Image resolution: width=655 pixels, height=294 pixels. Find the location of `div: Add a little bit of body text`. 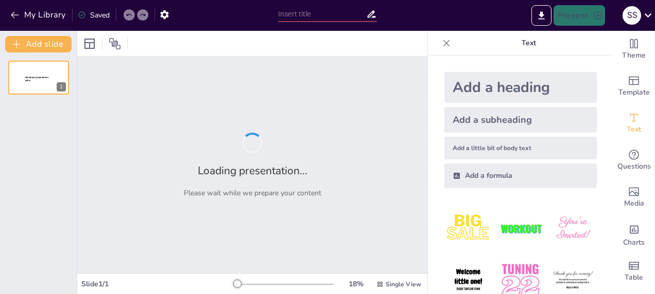

div: Add a little bit of body text is located at coordinates (520, 148).